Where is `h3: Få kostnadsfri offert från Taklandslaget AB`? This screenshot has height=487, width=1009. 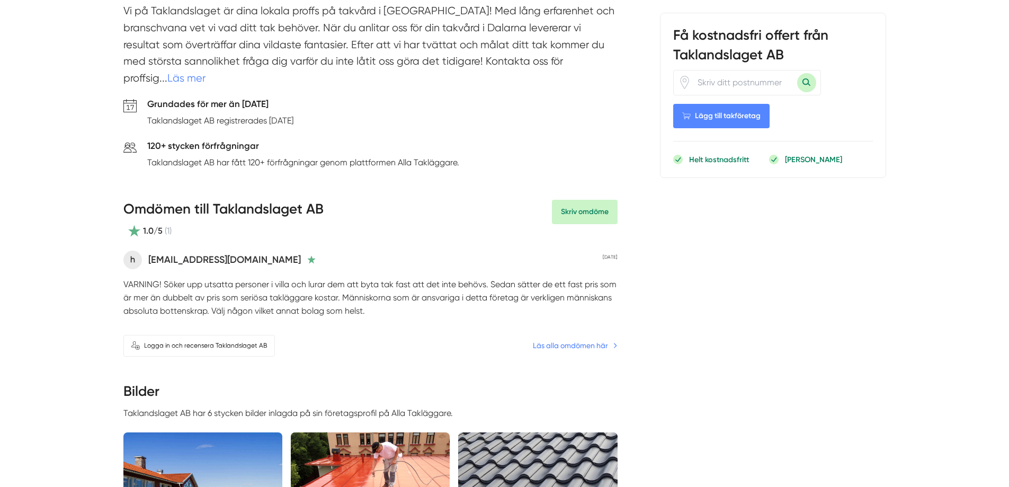
h3: Få kostnadsfri offert från Taklandslaget AB is located at coordinates (773, 48).